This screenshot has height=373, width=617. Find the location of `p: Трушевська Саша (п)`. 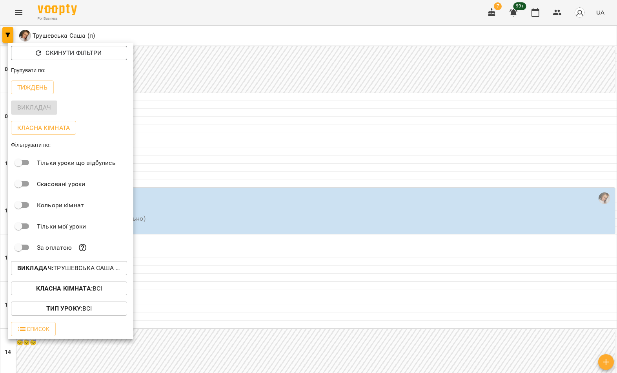

p: Трушевська Саша (п) is located at coordinates (69, 268).